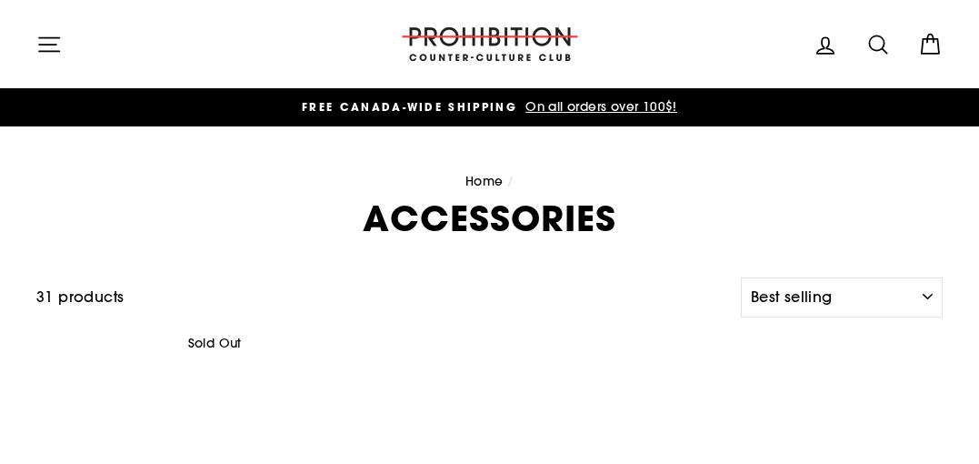 The width and height of the screenshot is (979, 464). What do you see at coordinates (490, 44) in the screenshot?
I see `img: PROHIBITION COUNTER-CULTURE CLUB` at bounding box center [490, 44].